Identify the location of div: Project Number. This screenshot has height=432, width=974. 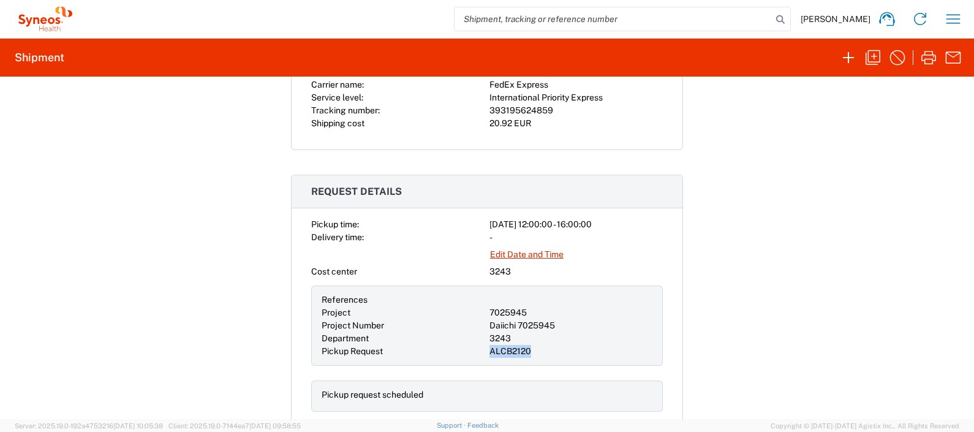
(403, 325).